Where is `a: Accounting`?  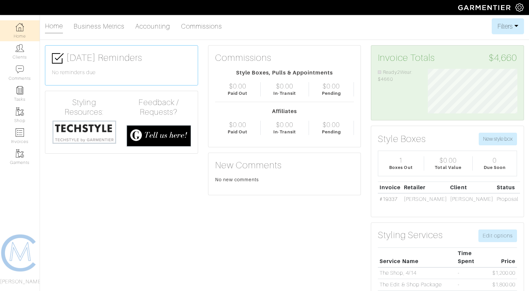 a: Accounting is located at coordinates (153, 26).